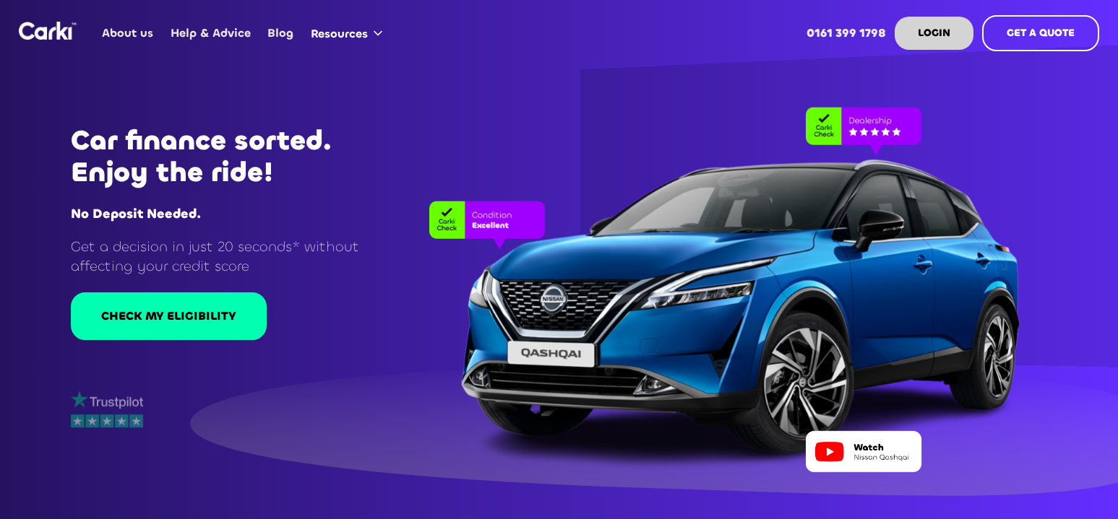 The width and height of the screenshot is (1118, 519). Describe the element at coordinates (168, 316) in the screenshot. I see `div: CHECK MY ELIGIBILITY` at that location.